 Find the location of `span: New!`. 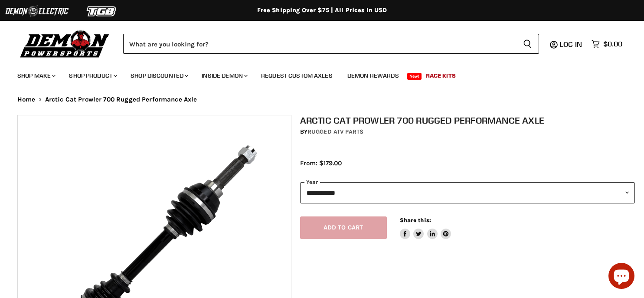

span: New! is located at coordinates (415, 76).